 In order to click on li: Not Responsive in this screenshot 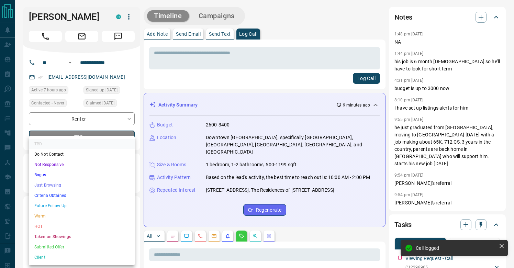, I will do `click(82, 165)`.